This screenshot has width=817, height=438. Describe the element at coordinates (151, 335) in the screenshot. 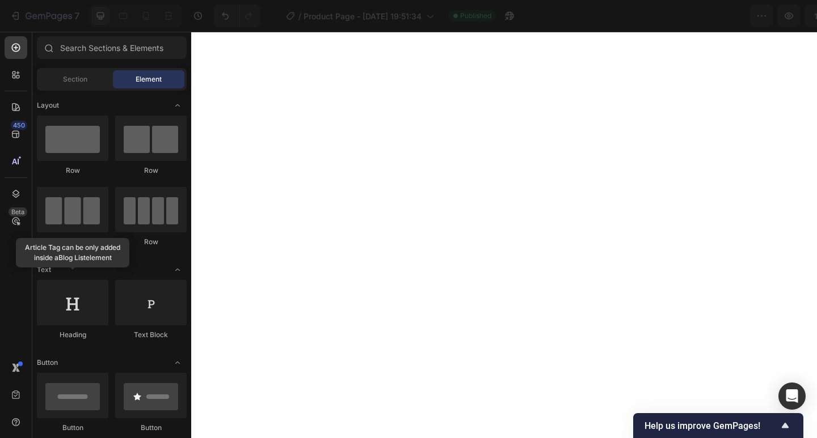

I see `div: Text Block` at that location.